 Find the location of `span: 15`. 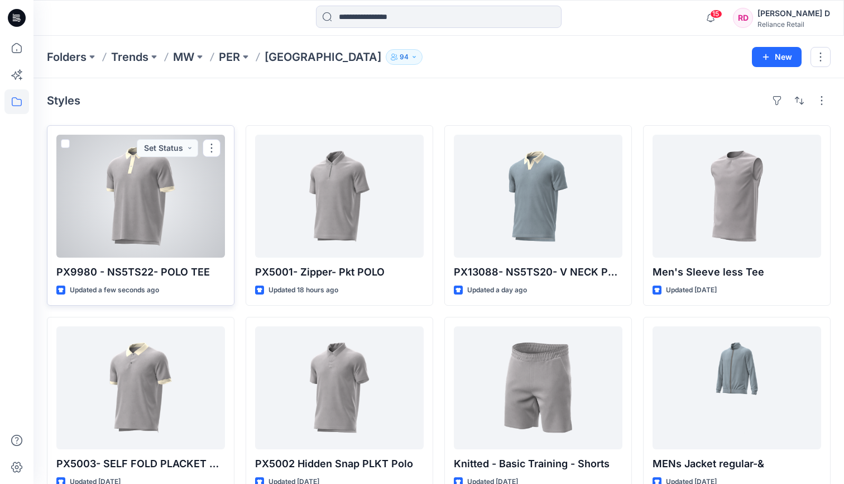

span: 15 is located at coordinates (716, 14).